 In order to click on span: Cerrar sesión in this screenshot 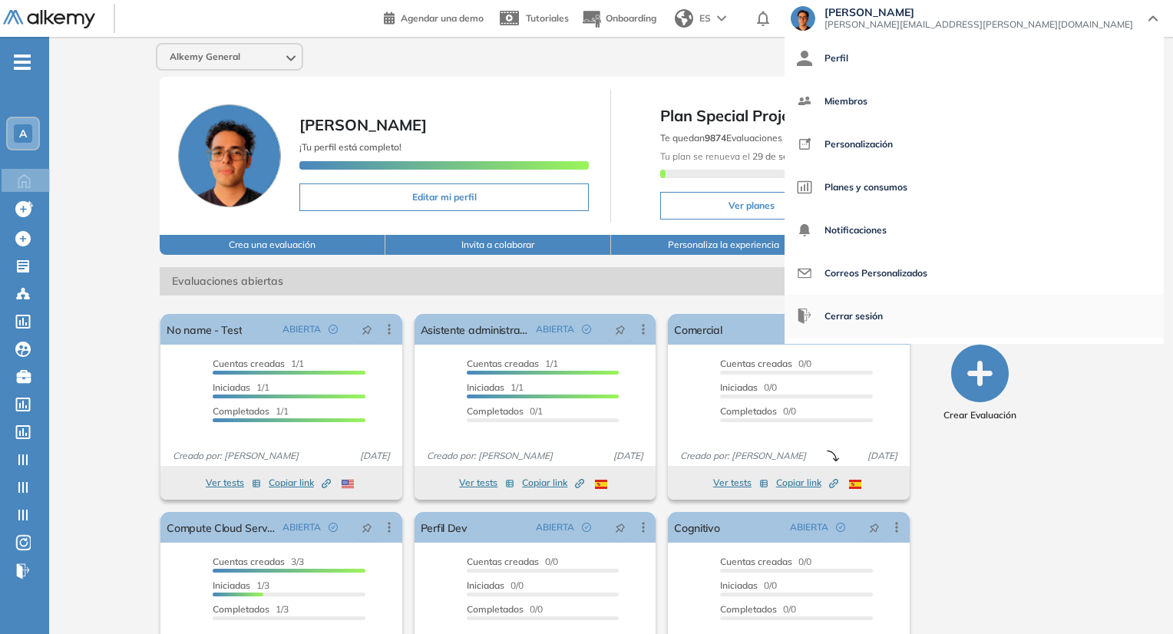, I will do `click(854, 316)`.